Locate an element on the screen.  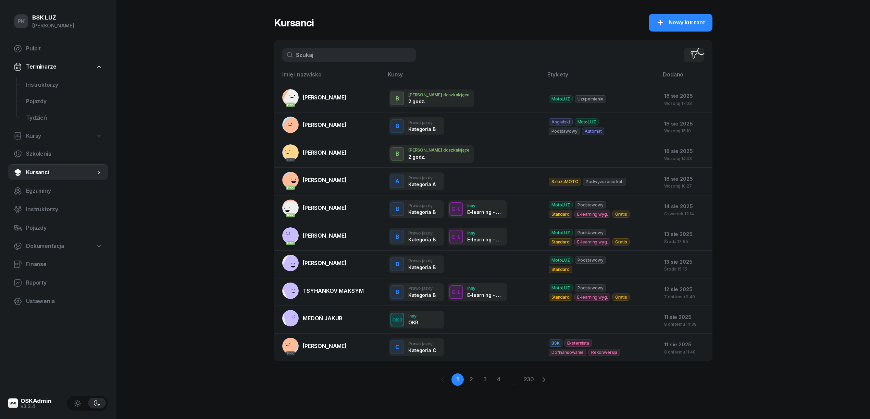
button: E-L is located at coordinates (456, 292).